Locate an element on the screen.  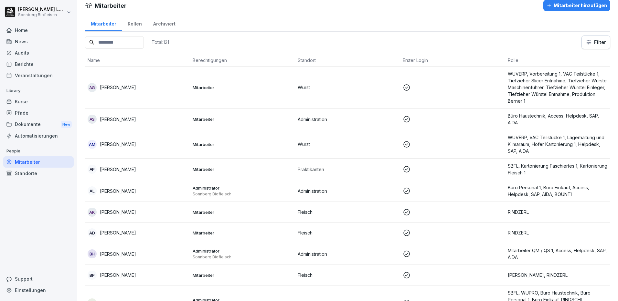
a: Rollen is located at coordinates (135, 23).